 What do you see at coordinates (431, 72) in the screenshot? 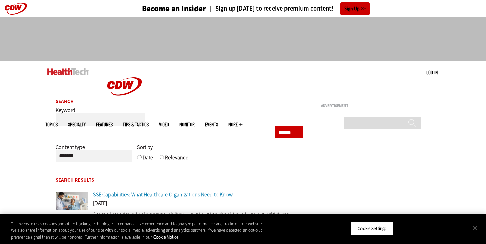
I see `div: User menu` at bounding box center [431, 72].